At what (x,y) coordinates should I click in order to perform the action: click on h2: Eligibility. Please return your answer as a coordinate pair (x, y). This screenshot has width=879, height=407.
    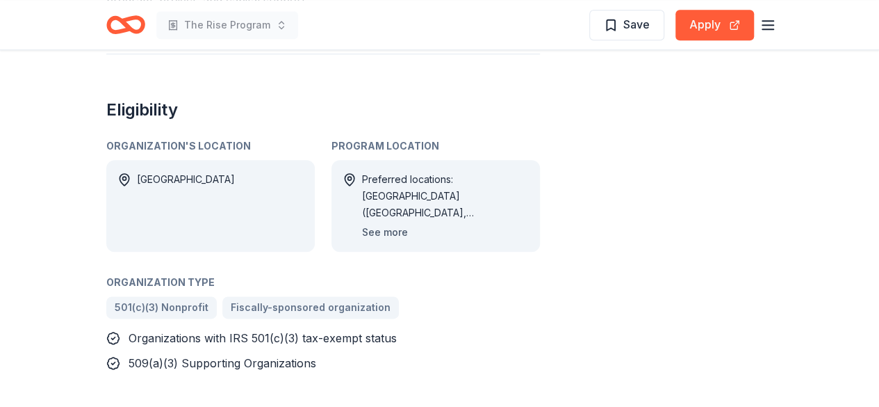
    Looking at the image, I should click on (323, 110).